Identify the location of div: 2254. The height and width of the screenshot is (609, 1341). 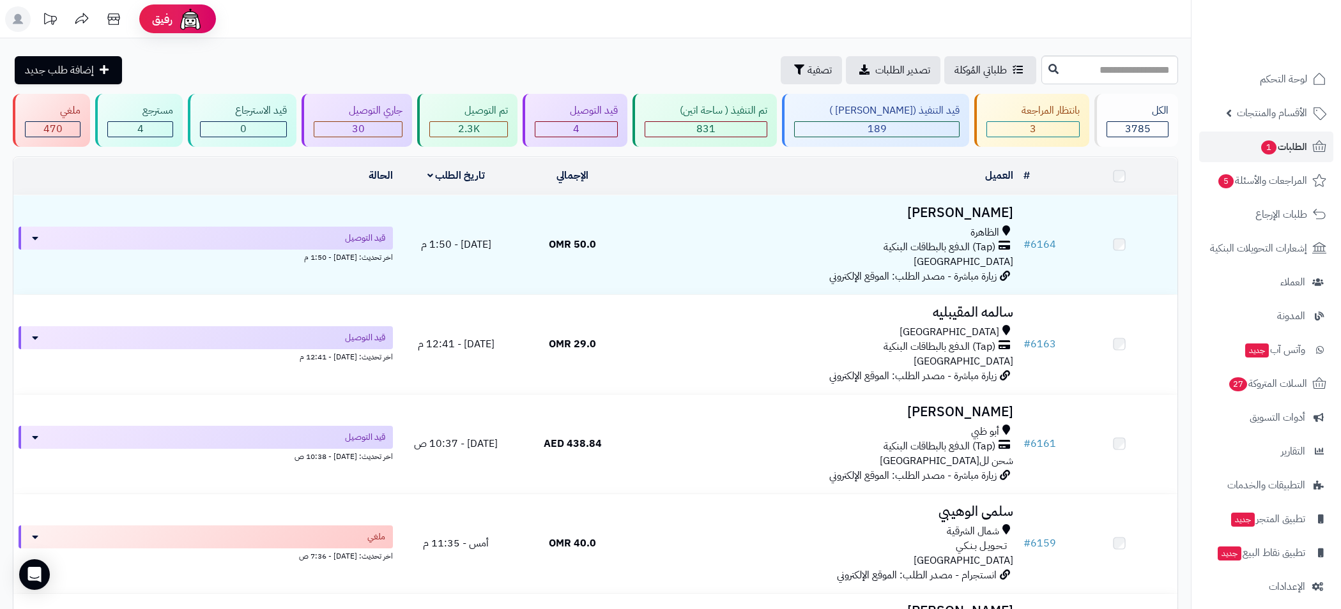
(468, 129).